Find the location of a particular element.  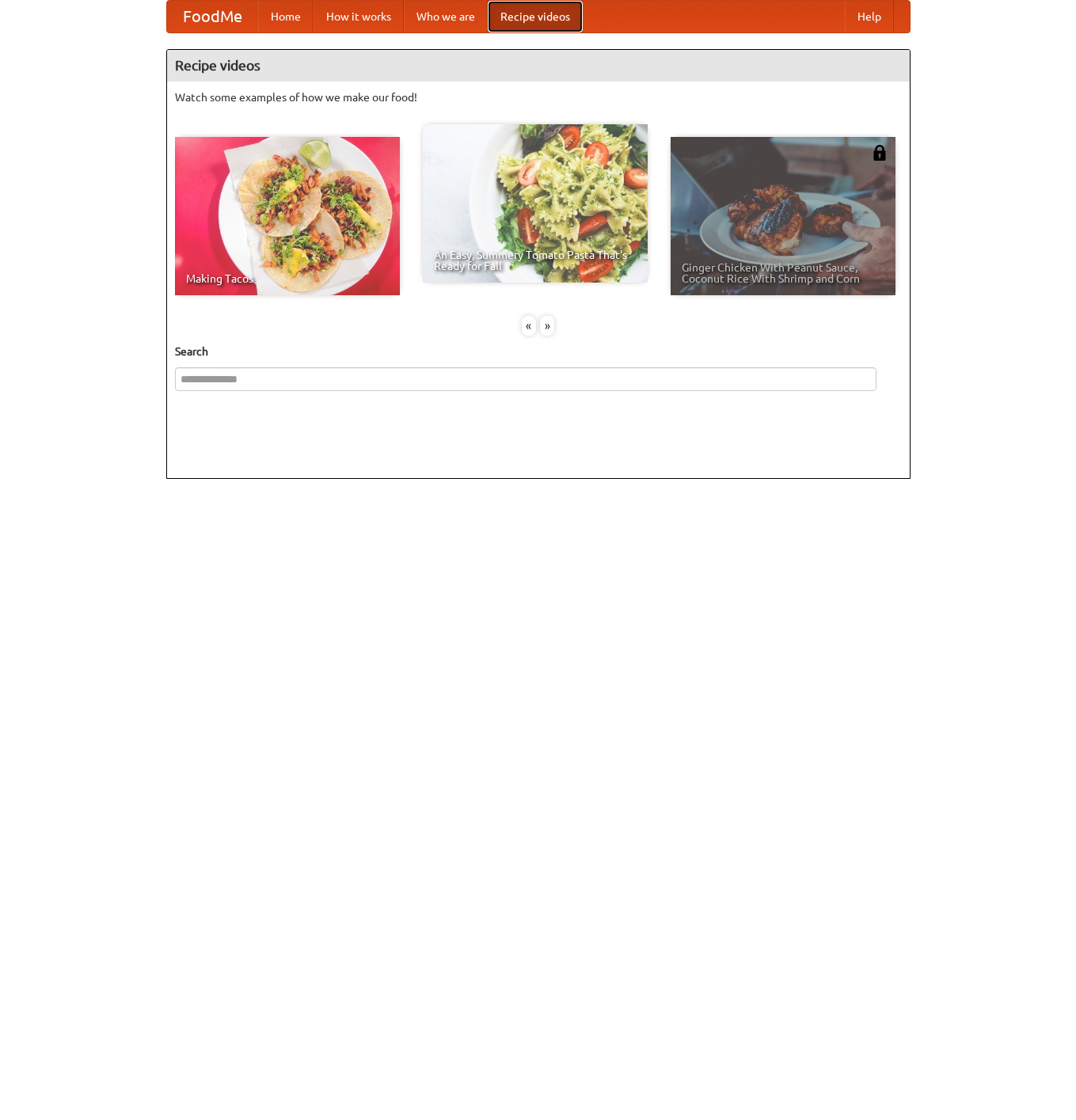

a: Recipe videos is located at coordinates (535, 16).